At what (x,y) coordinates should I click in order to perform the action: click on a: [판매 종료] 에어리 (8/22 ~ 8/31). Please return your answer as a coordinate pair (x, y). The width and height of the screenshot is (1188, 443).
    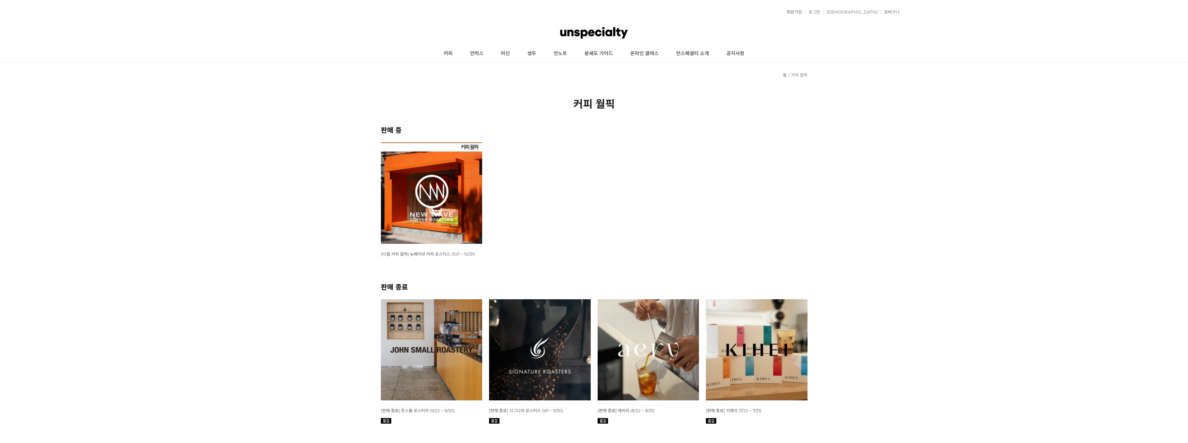
    Looking at the image, I should click on (626, 411).